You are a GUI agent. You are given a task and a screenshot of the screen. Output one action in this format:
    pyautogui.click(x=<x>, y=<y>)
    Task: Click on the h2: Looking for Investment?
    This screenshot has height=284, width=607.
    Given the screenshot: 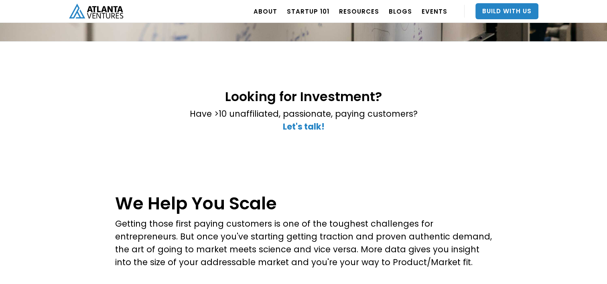 What is the action you would take?
    pyautogui.click(x=304, y=96)
    